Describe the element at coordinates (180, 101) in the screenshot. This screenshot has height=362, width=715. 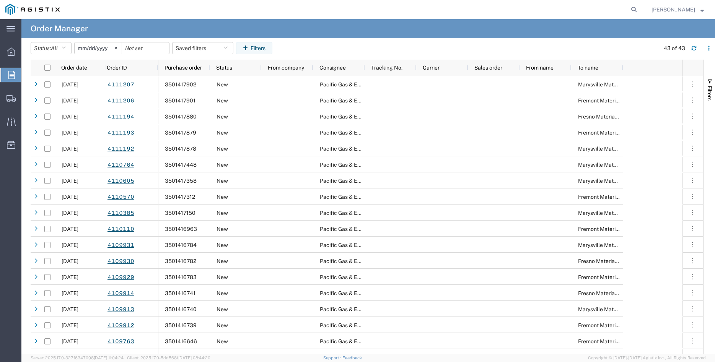
I see `span: 3501417901` at that location.